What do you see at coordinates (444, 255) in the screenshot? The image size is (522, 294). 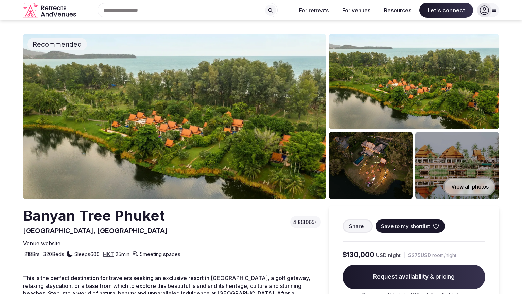 I see `span: room/night` at bounding box center [444, 255].